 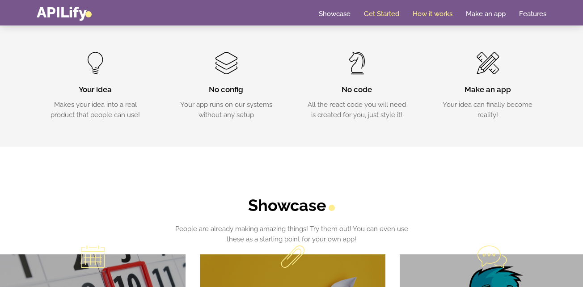 What do you see at coordinates (226, 110) in the screenshot?
I see `p: Your app runs on our systems without any setup` at bounding box center [226, 110].